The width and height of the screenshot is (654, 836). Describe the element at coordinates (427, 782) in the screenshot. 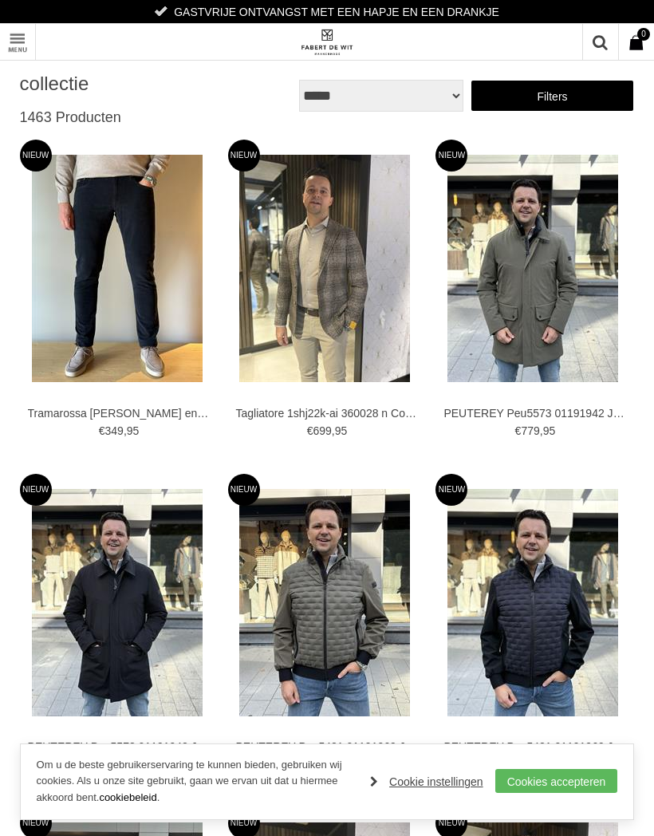

I see `a: Cookie instellingen` at that location.